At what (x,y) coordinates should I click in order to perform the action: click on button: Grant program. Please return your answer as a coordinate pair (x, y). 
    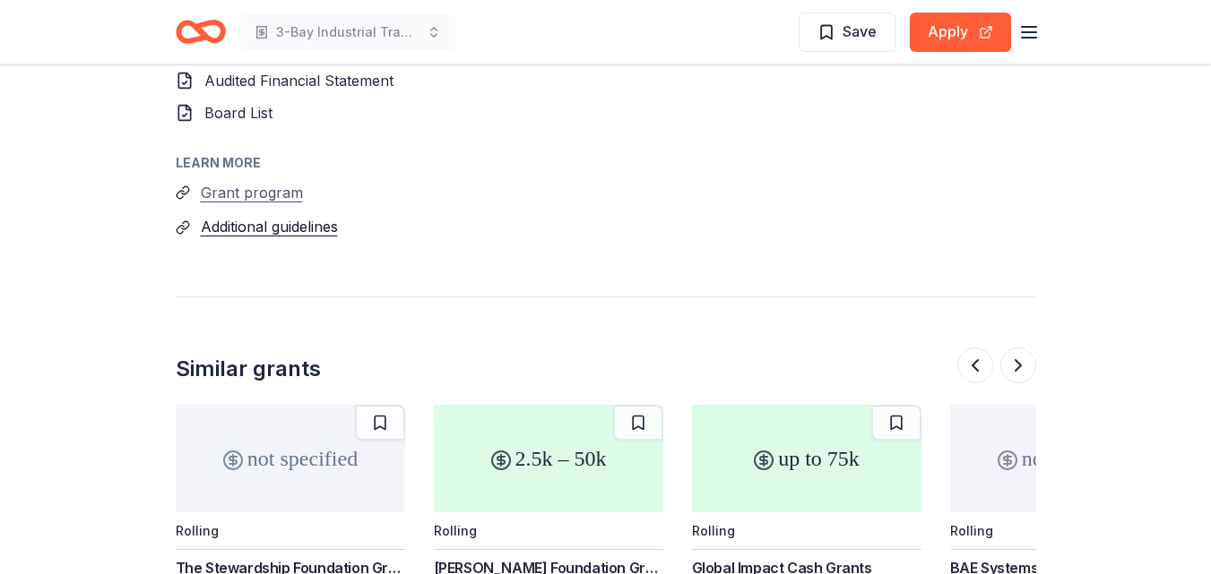
    Looking at the image, I should click on (252, 193).